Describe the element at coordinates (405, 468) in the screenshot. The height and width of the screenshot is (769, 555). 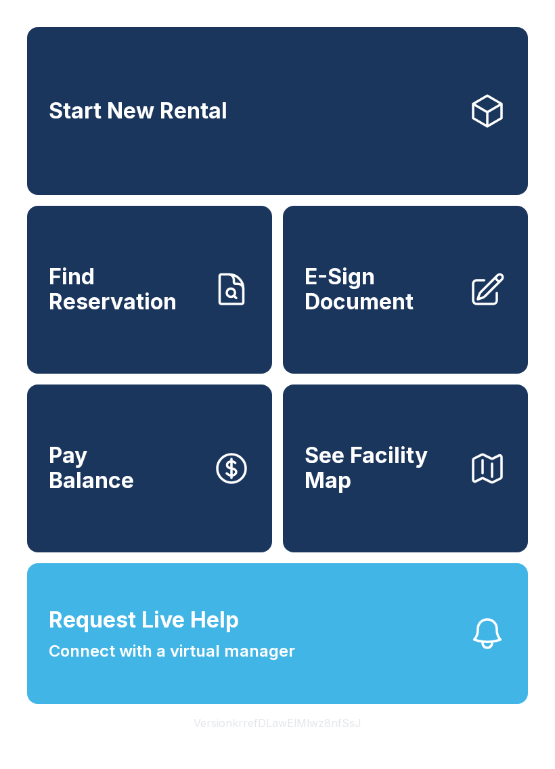
I see `button: See Facility Map` at that location.